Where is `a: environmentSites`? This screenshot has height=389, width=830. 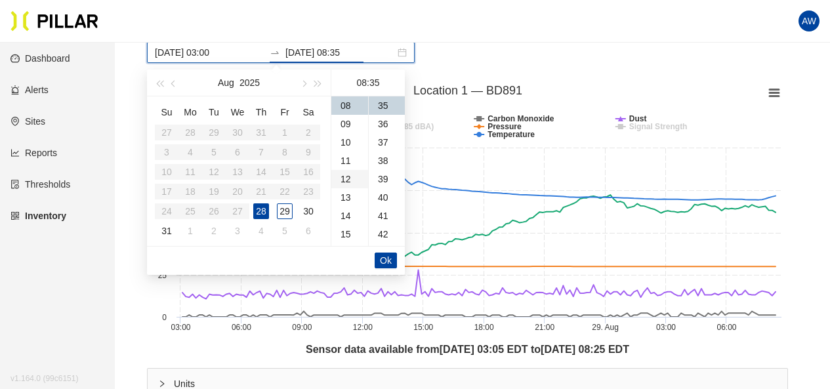
a: environmentSites is located at coordinates (28, 121).